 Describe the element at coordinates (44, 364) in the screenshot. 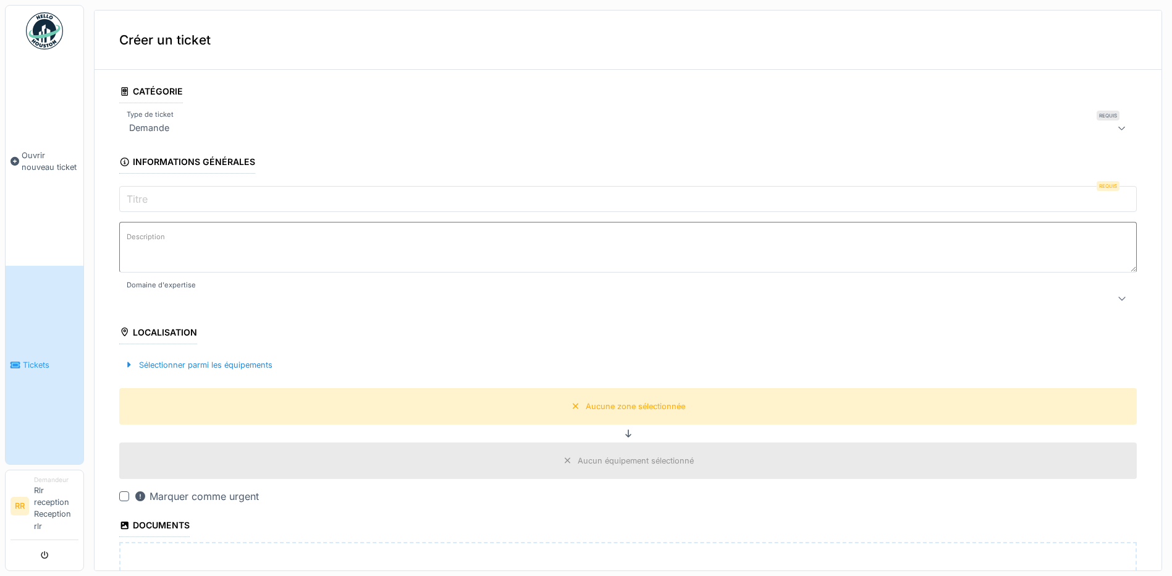

I see `a: Tickets` at that location.